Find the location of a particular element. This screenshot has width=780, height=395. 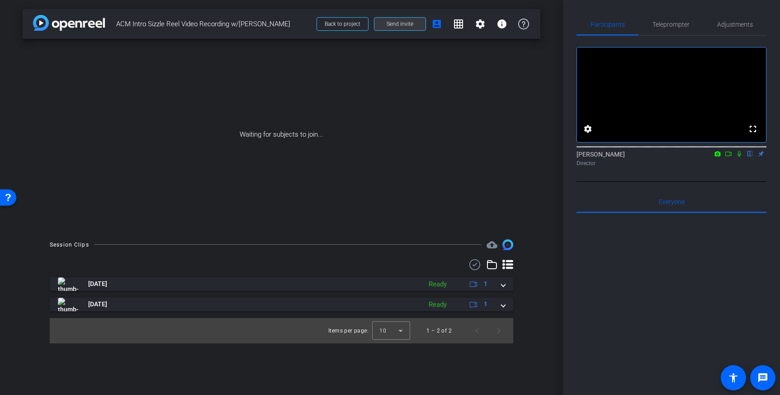

button: Back to project is located at coordinates (342, 24).